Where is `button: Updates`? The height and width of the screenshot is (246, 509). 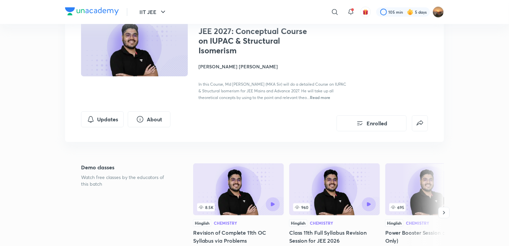 button: Updates is located at coordinates (102, 119).